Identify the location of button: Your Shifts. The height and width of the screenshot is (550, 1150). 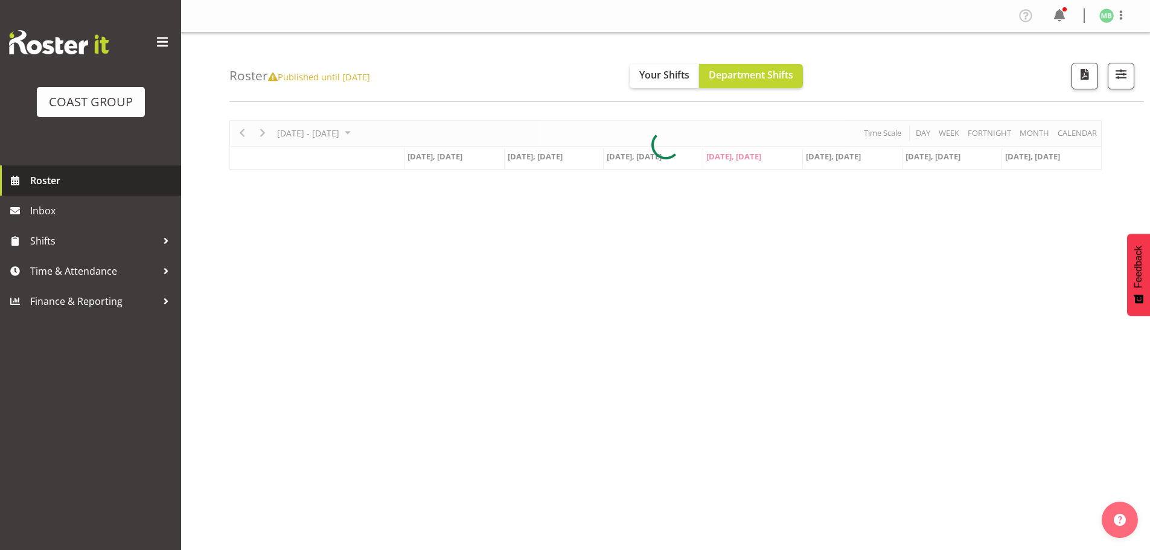
(664, 76).